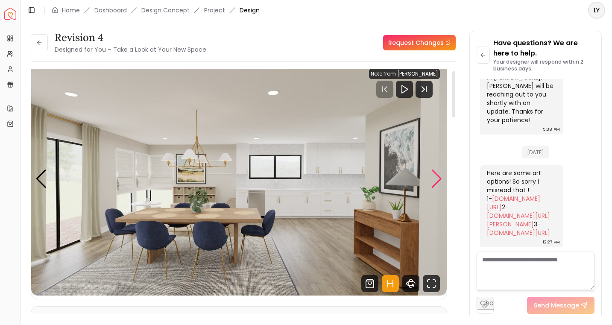 Image resolution: width=612 pixels, height=325 pixels. Describe the element at coordinates (544, 48) in the screenshot. I see `p: Have questions? We are here to help.` at that location.